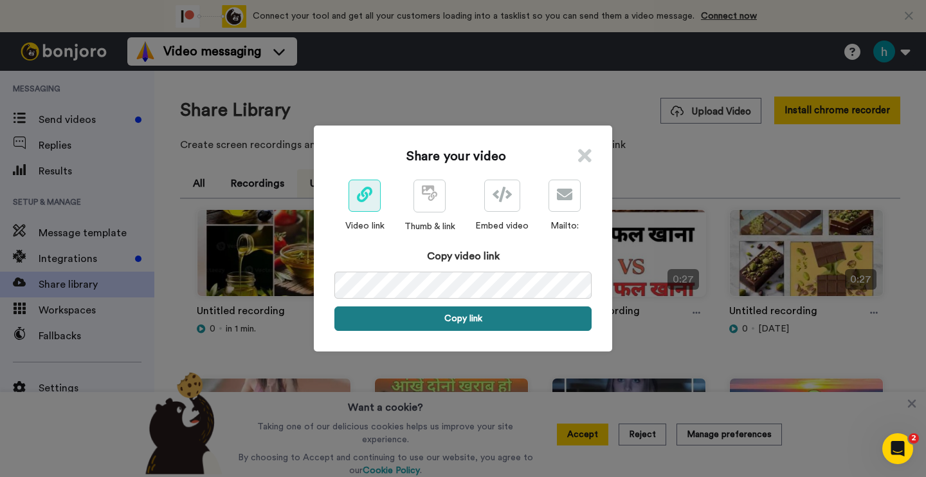  What do you see at coordinates (430, 226) in the screenshot?
I see `div: Thumb & link` at bounding box center [430, 226].